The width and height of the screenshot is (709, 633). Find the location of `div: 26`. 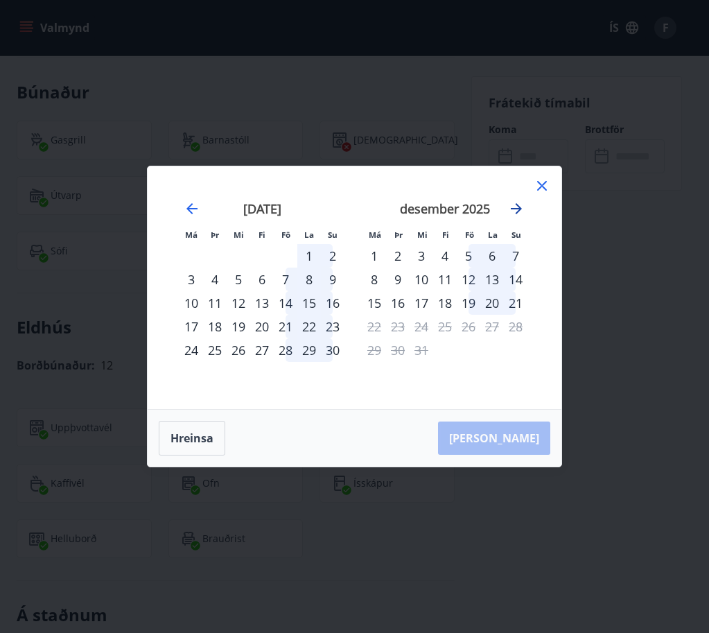

div: 26 is located at coordinates (239, 350).